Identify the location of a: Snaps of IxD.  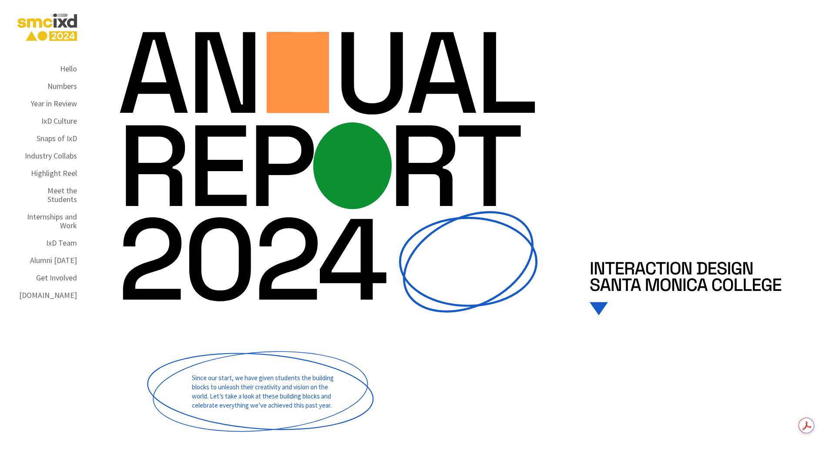
(57, 138).